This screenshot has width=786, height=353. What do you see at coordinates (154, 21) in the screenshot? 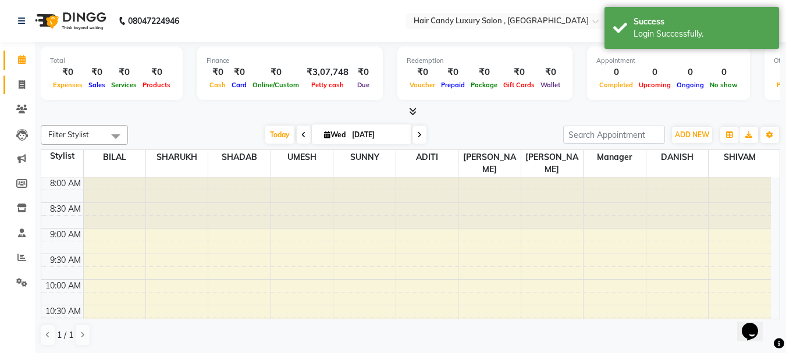
I see `b: 08047224946` at bounding box center [154, 21].